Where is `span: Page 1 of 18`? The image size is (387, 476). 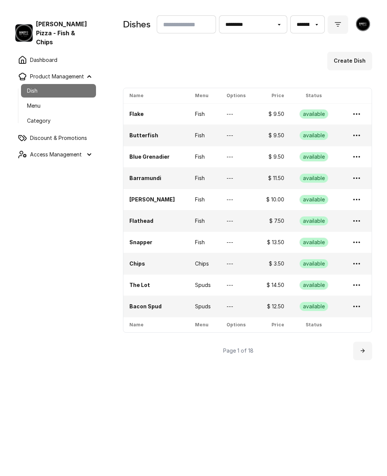
span: Page 1 of 18 is located at coordinates (238, 351).